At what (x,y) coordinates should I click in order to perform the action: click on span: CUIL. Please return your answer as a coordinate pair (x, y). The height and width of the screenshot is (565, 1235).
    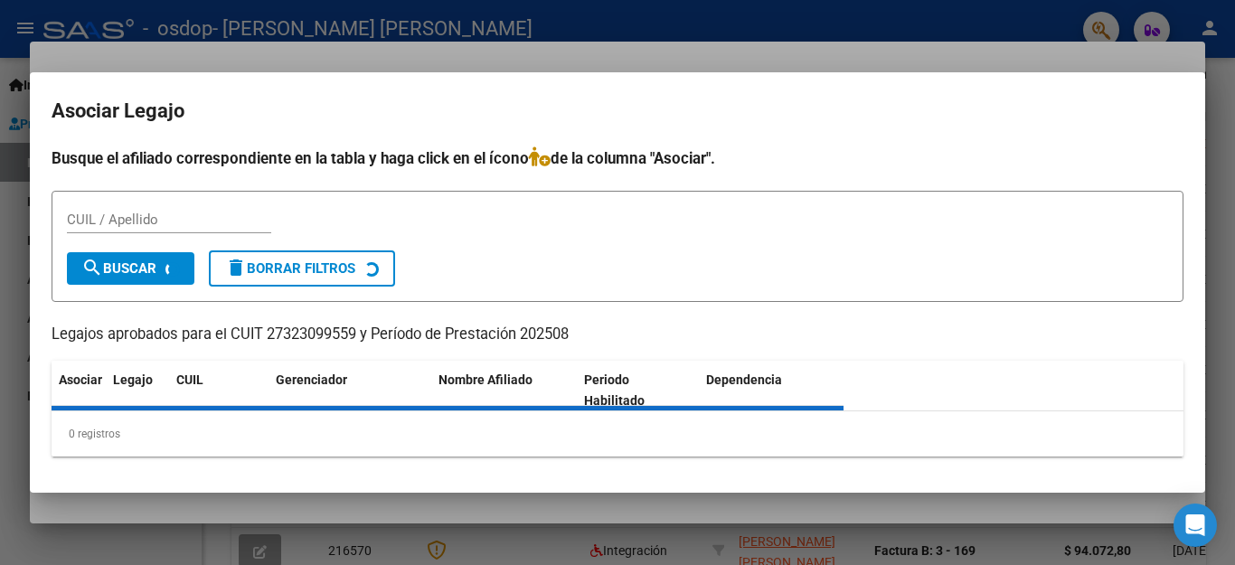
    Looking at the image, I should click on (190, 380).